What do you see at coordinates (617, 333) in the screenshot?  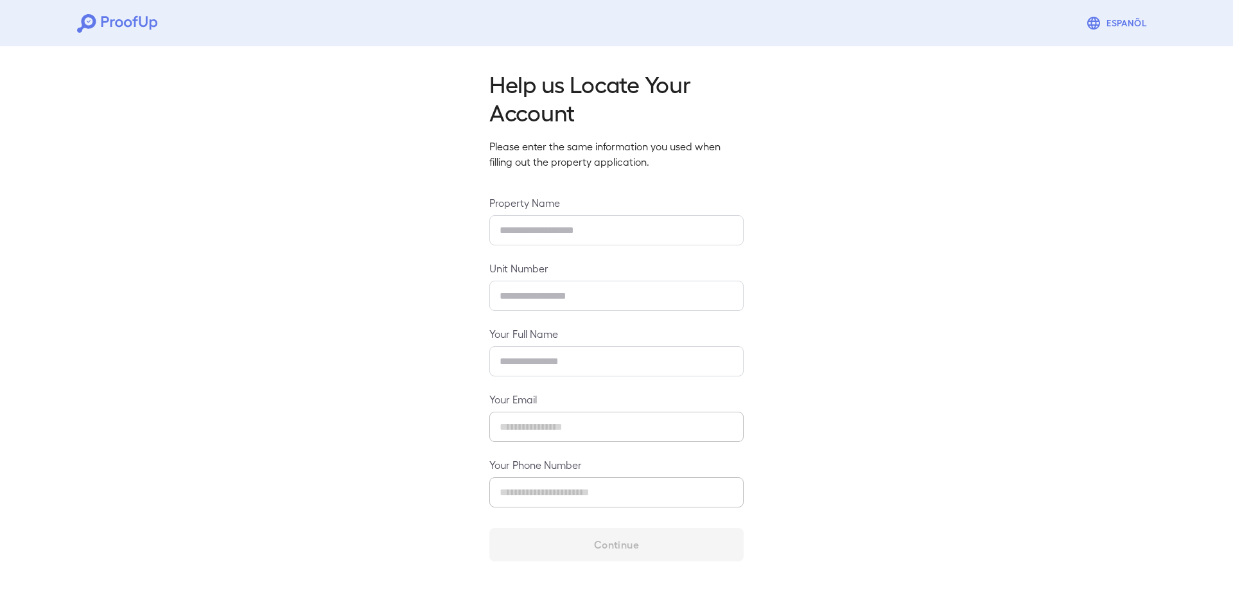 I see `label: Your Full Name` at bounding box center [617, 333].